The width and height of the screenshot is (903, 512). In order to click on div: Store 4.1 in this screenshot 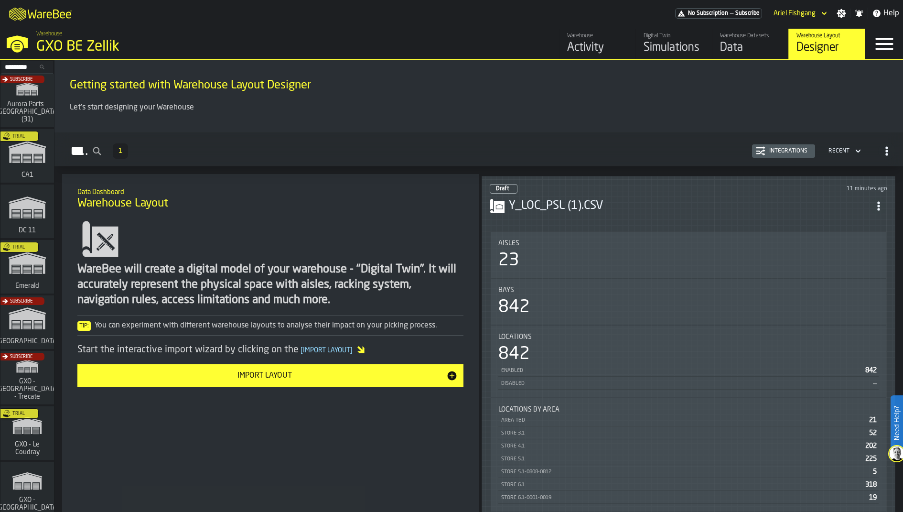, I will do `click(681, 446)`.